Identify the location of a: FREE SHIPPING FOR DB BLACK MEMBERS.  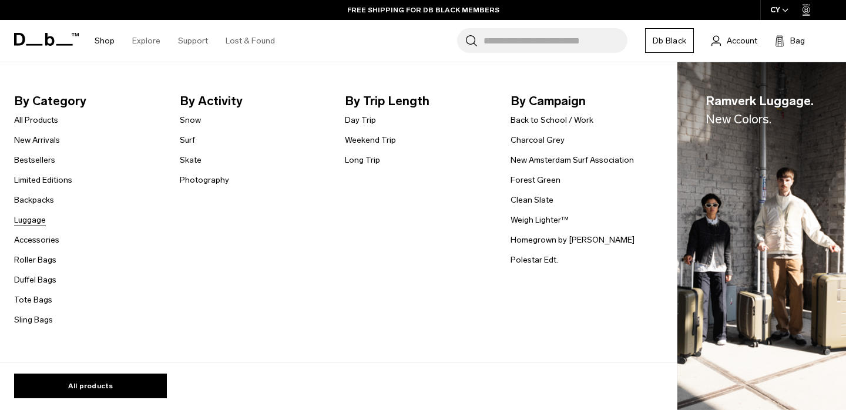
(423, 10).